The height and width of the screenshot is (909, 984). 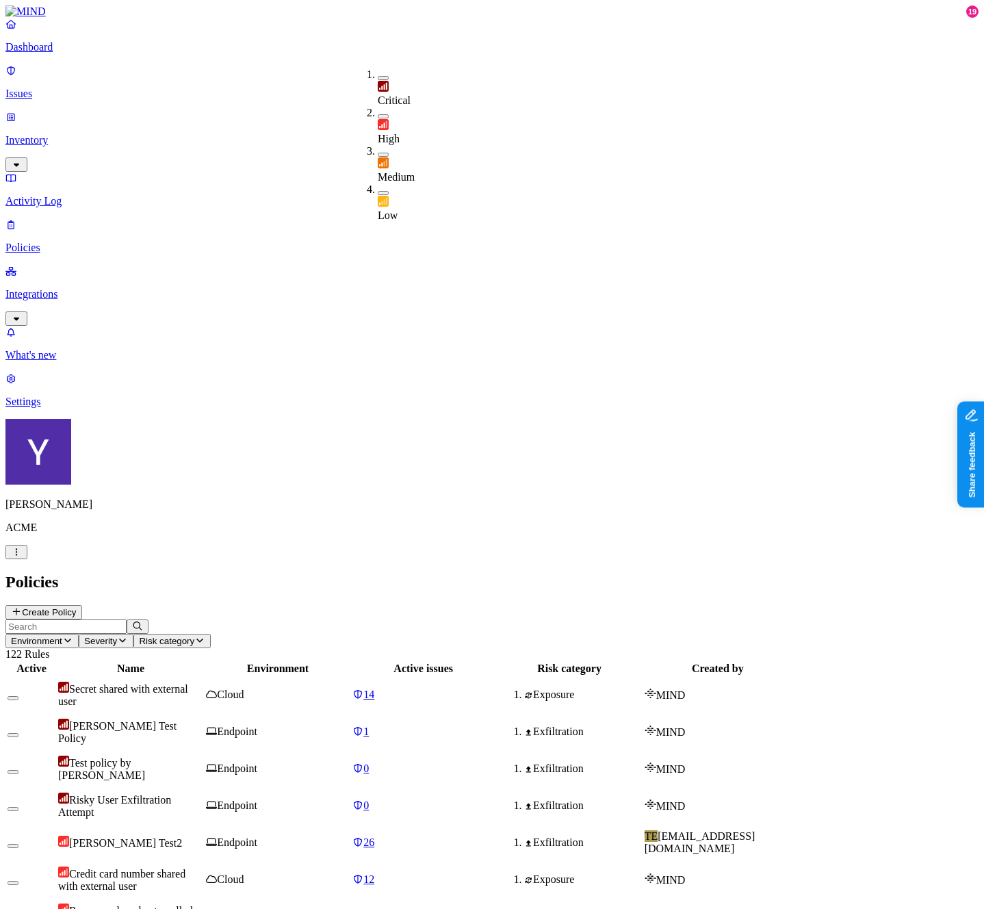 I want to click on img: severity-low, so click(x=383, y=201).